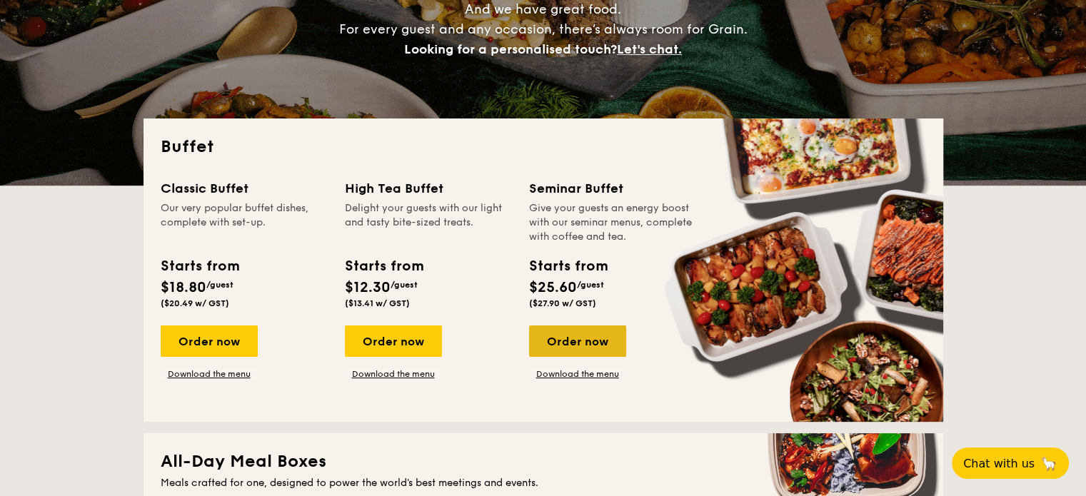 The height and width of the screenshot is (496, 1086). Describe the element at coordinates (552, 288) in the screenshot. I see `span: $25.60` at that location.